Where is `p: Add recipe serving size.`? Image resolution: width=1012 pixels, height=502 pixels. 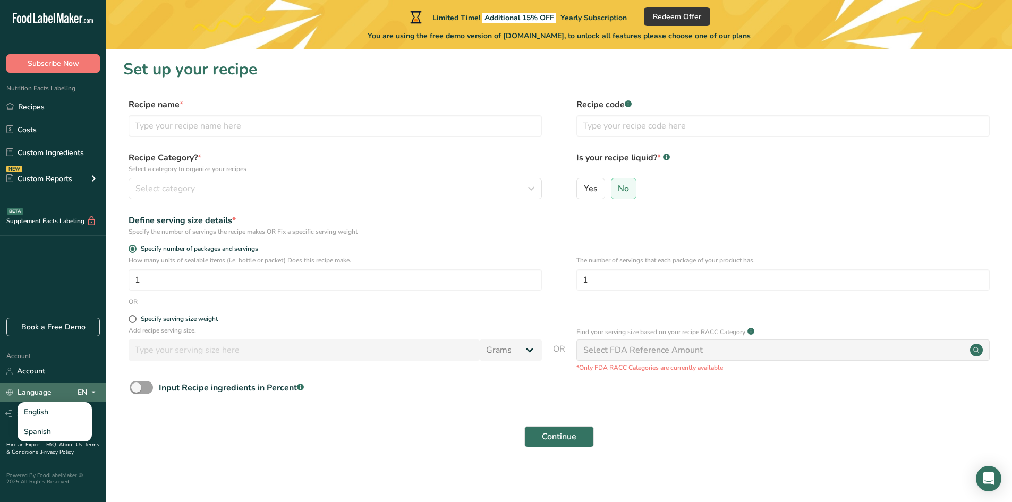 p: Add recipe serving size. is located at coordinates (335, 330).